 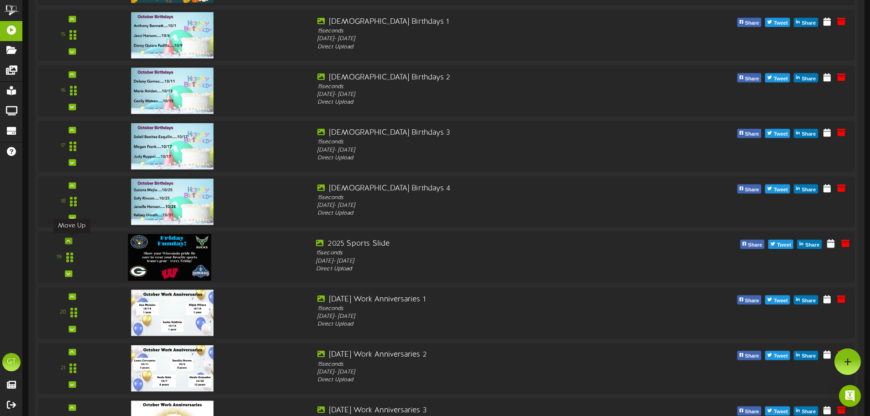 I want to click on div: 20, so click(x=63, y=312).